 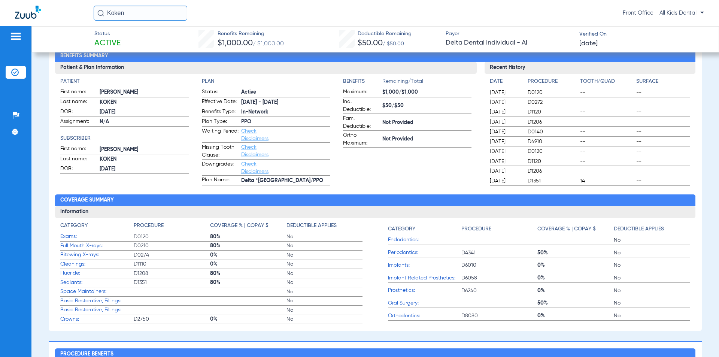 What do you see at coordinates (553, 171) in the screenshot?
I see `span: D1206` at bounding box center [553, 171].